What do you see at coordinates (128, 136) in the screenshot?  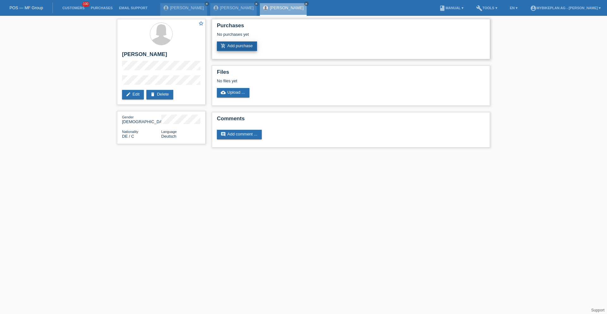 I see `span: Germany / C / 01.12.2007` at bounding box center [128, 136].